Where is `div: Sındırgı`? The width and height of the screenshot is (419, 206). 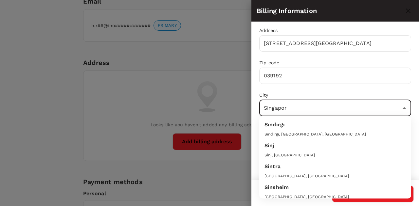 div: Sındırgı is located at coordinates (335, 125).